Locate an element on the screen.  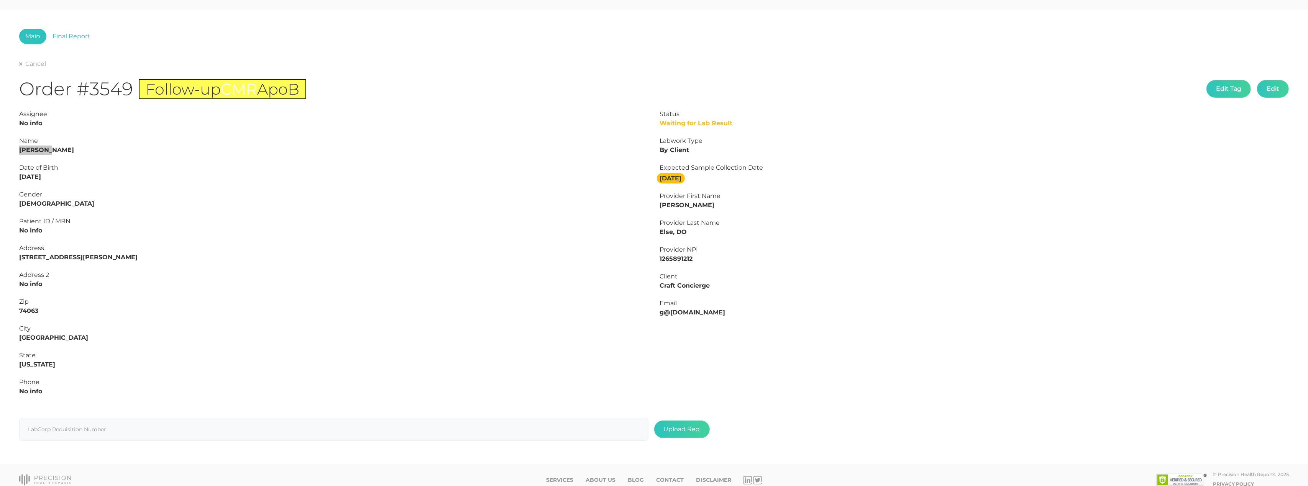
div: Provider Last Name is located at coordinates (975, 223).